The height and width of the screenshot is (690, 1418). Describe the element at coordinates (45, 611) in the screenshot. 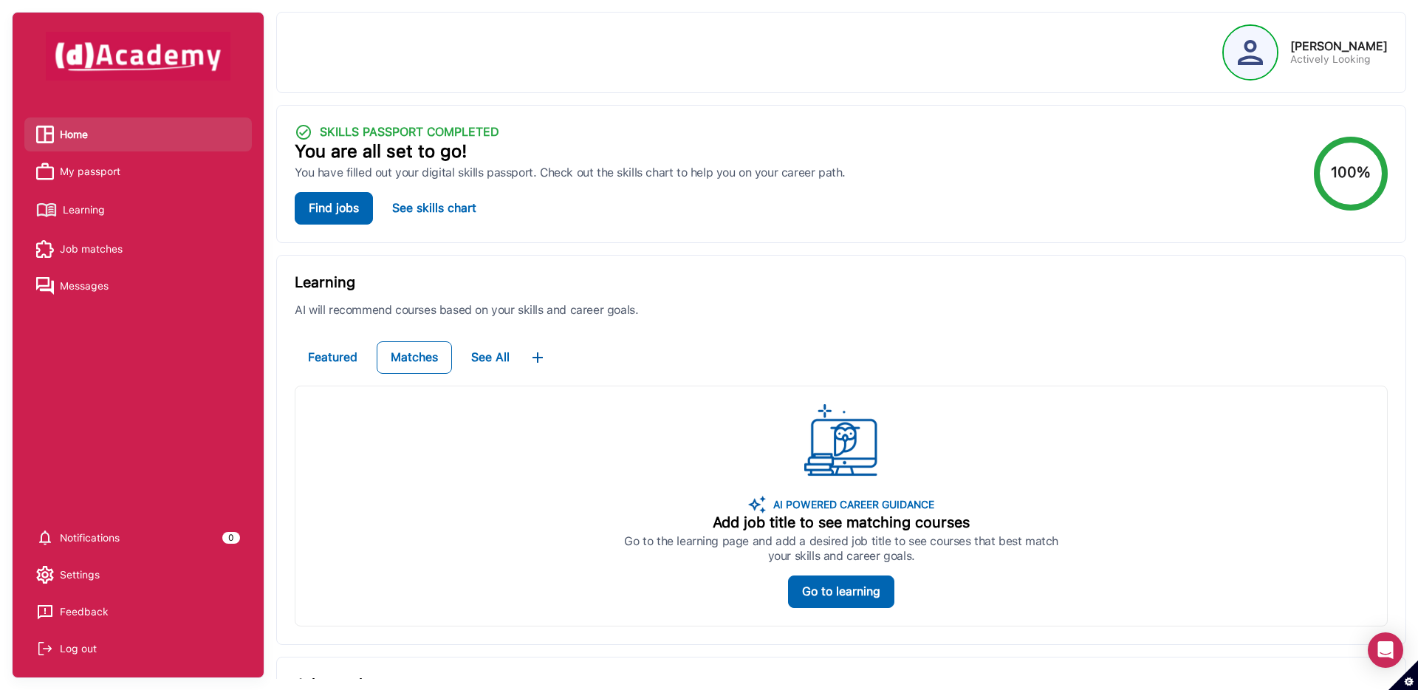

I see `img: feedback` at that location.